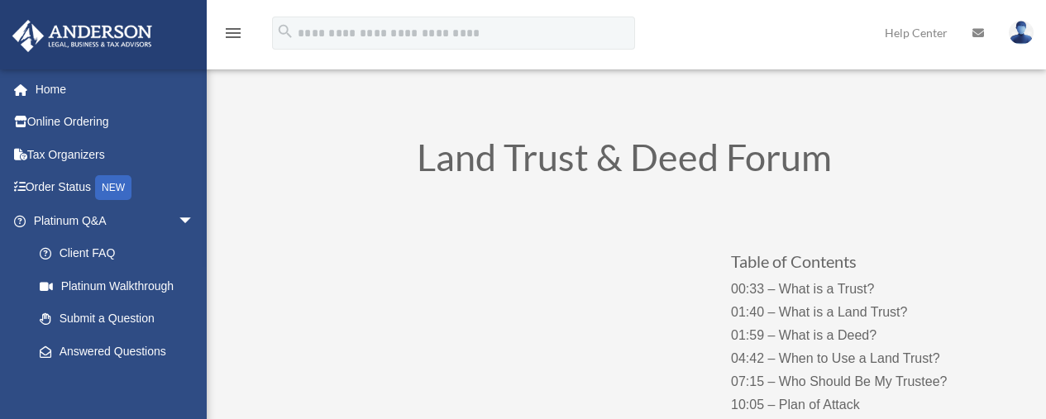  Describe the element at coordinates (1021, 32) in the screenshot. I see `img: User Pic` at that location.